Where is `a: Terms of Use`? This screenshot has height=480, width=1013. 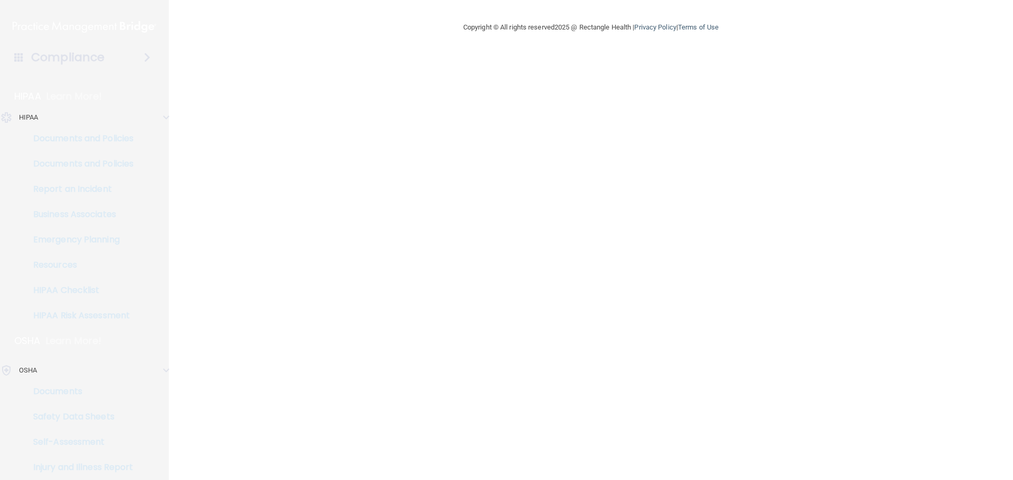
a: Terms of Use is located at coordinates (698, 27).